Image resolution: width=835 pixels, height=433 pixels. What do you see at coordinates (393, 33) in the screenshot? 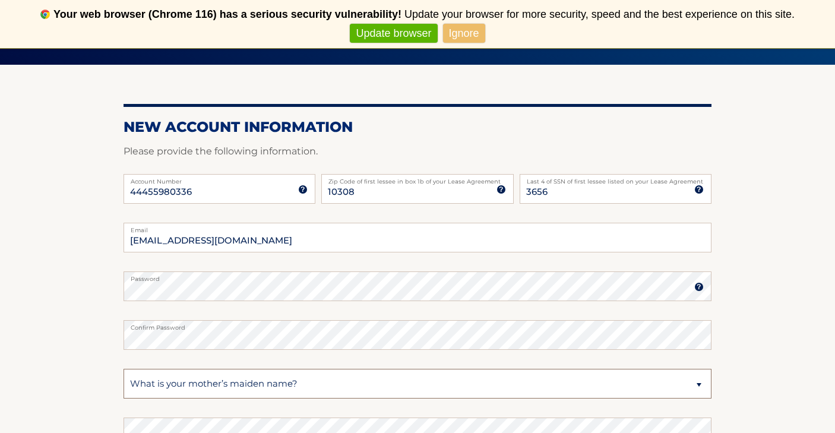
I see `a: Update browser` at bounding box center [393, 33].